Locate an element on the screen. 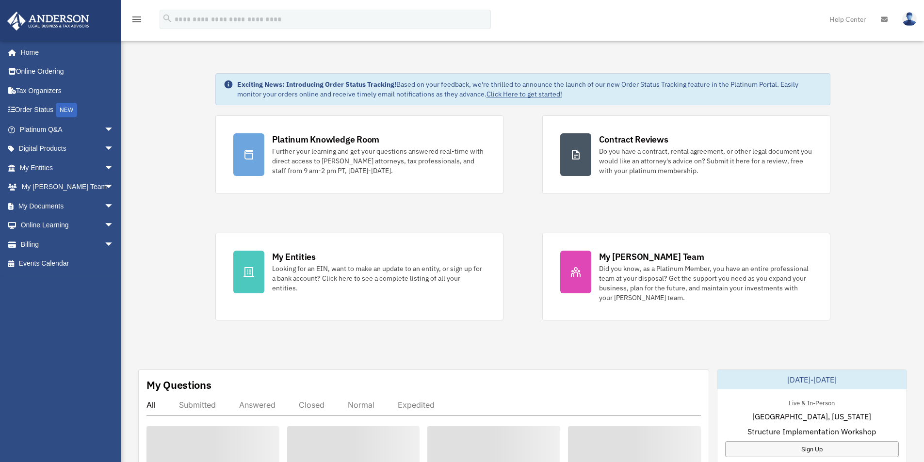 This screenshot has height=462, width=924. a: My Entitiesarrow_drop_down is located at coordinates (67, 168).